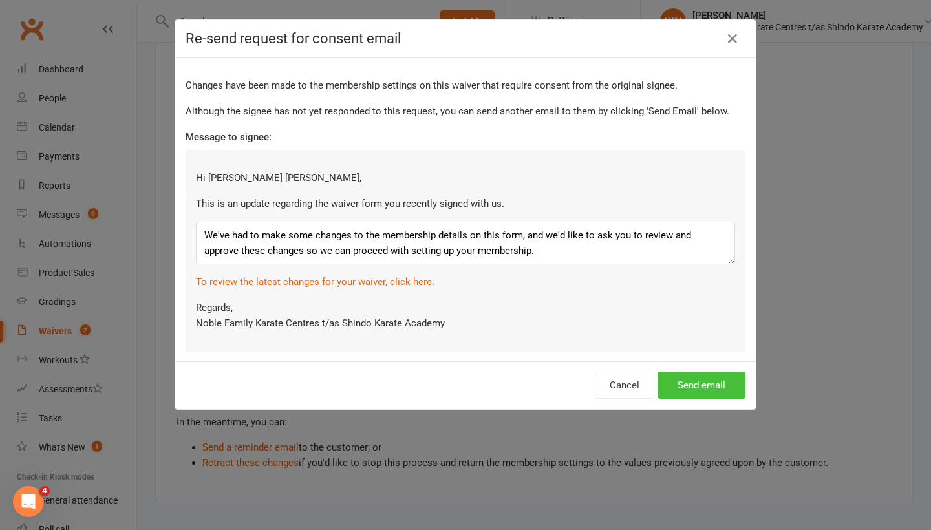 The height and width of the screenshot is (530, 931). I want to click on button: Cancel, so click(624, 385).